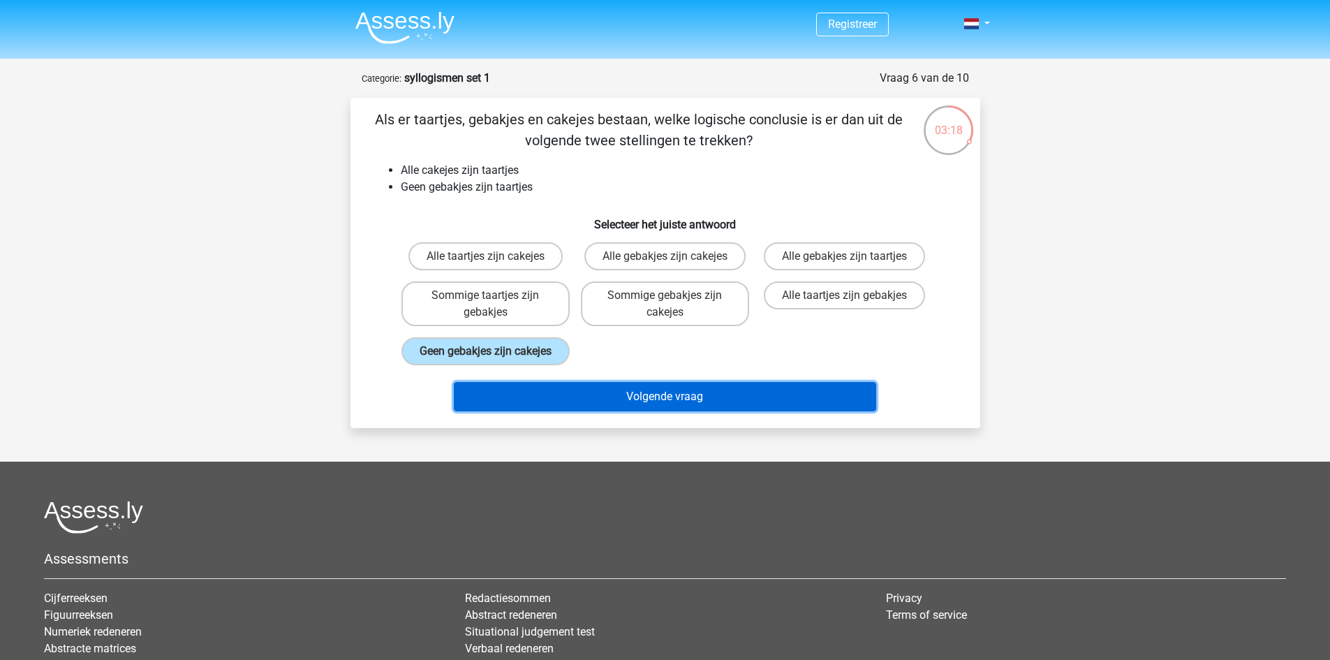  What do you see at coordinates (948, 121) in the screenshot?
I see `div: 03:18` at bounding box center [948, 121].